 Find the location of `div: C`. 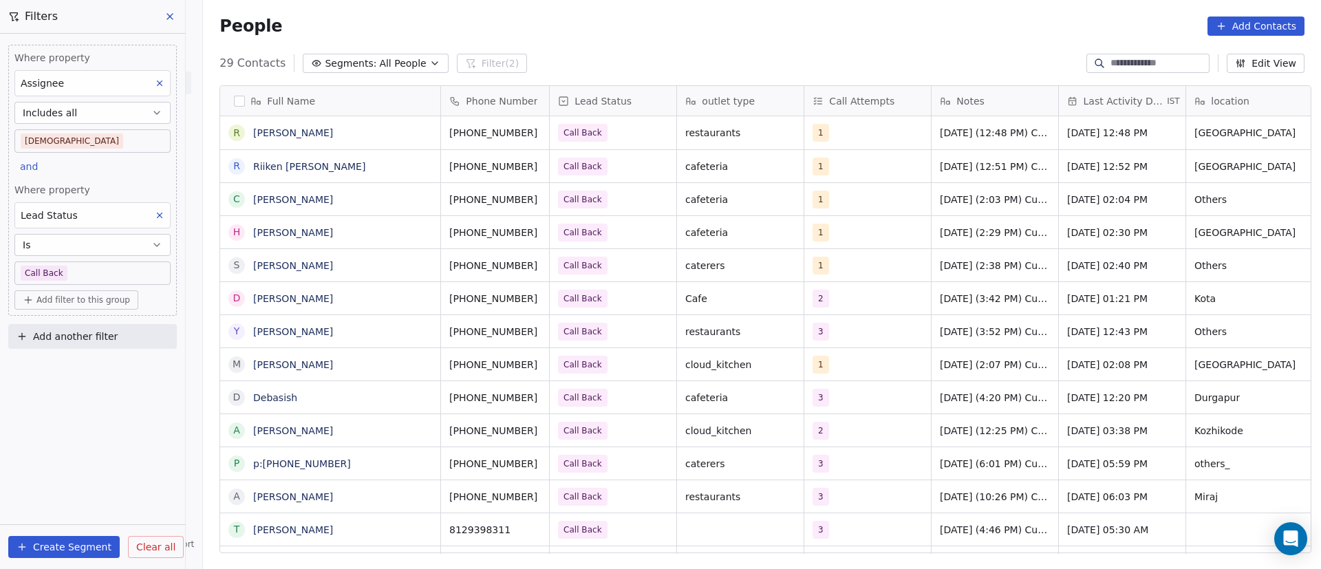

div: C is located at coordinates (237, 199).